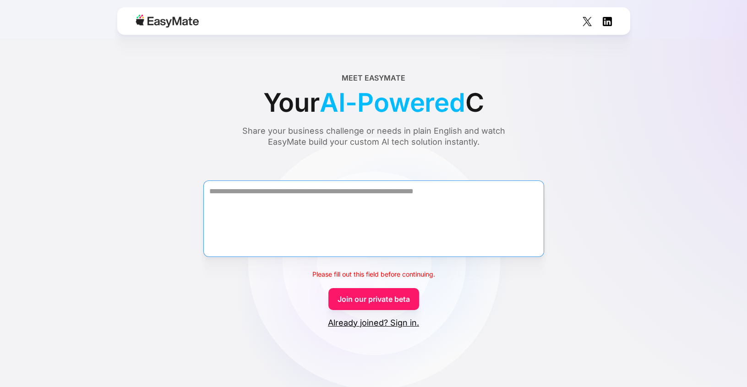 The image size is (747, 387). Describe the element at coordinates (374, 299) in the screenshot. I see `a: Join our private beta` at that location.